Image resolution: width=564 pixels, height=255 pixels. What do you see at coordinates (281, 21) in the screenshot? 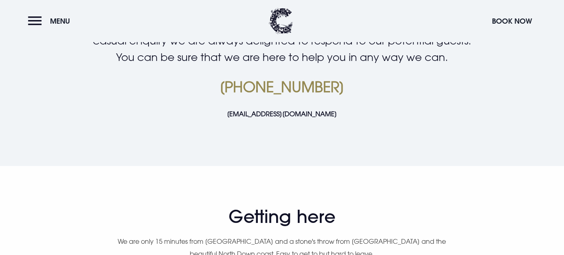
I see `img: Clandeboye Lodge` at bounding box center [281, 21].